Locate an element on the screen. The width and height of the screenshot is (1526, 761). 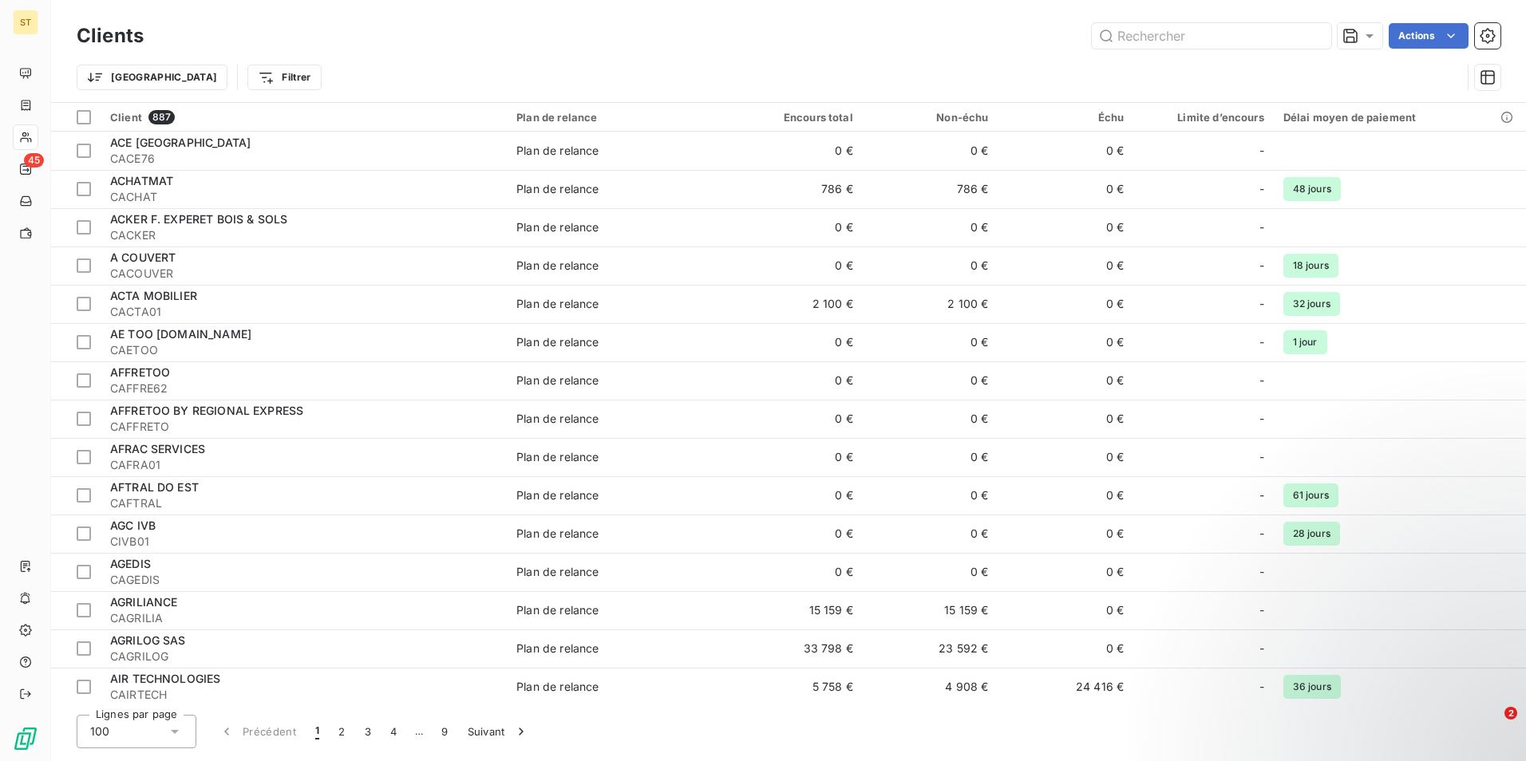
span: CAFFRE62 is located at coordinates (303, 389).